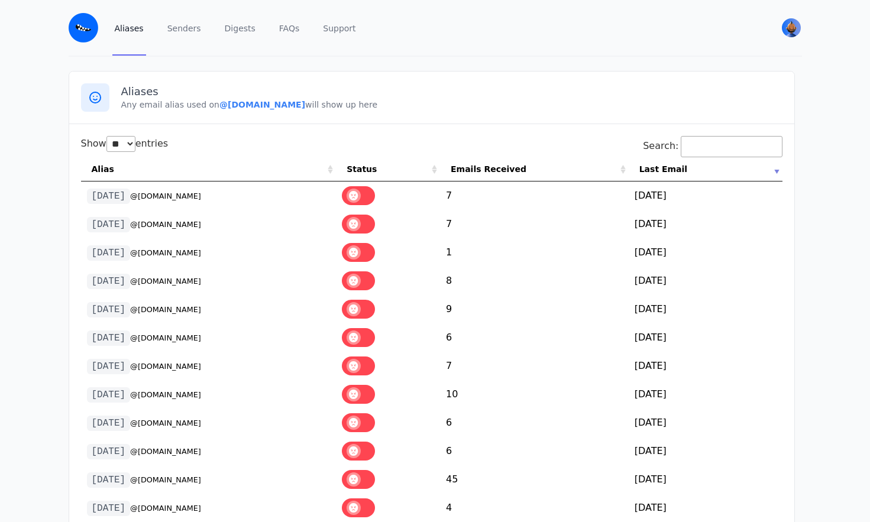  What do you see at coordinates (534, 309) in the screenshot?
I see `td: 9` at bounding box center [534, 309].